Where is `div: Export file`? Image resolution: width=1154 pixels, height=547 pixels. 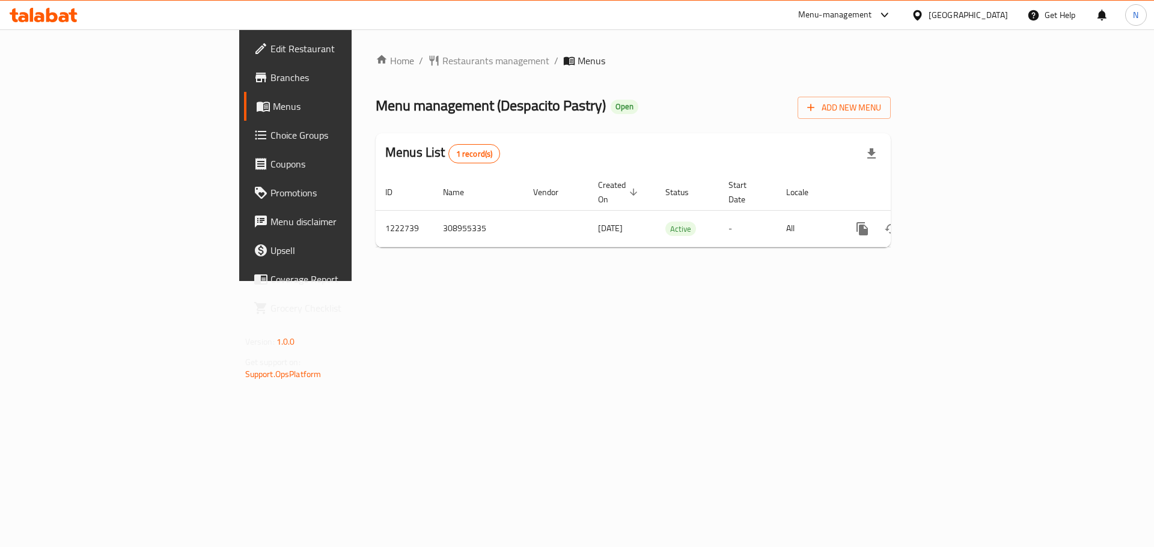 div: Export file is located at coordinates (871, 154).